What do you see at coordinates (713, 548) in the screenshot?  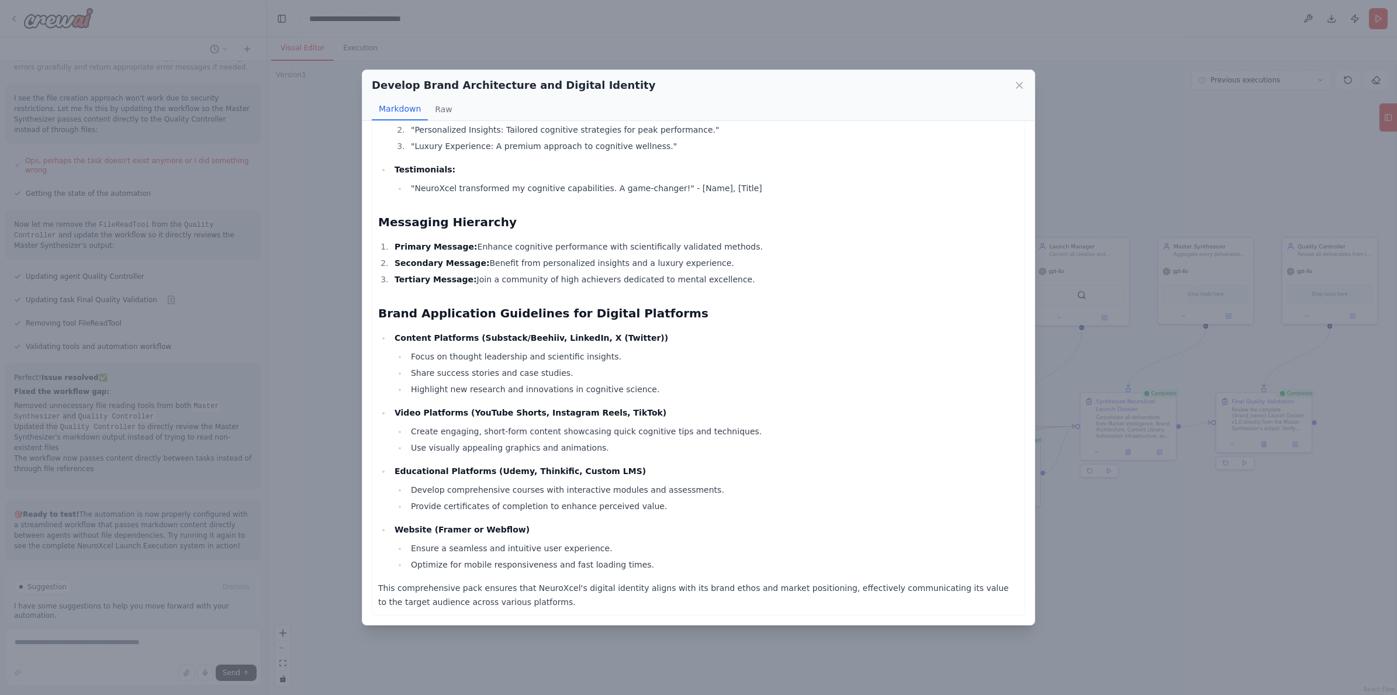 I see `li: Ensure a seamless and intuitive user experience.` at bounding box center [713, 548].